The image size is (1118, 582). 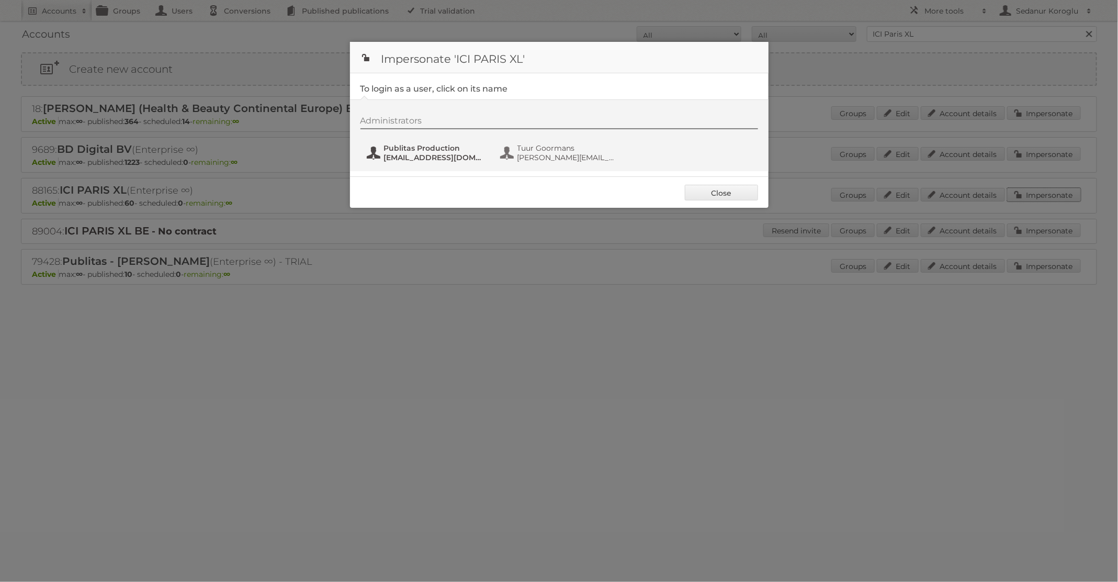 I want to click on span: Publitas Production, so click(x=435, y=148).